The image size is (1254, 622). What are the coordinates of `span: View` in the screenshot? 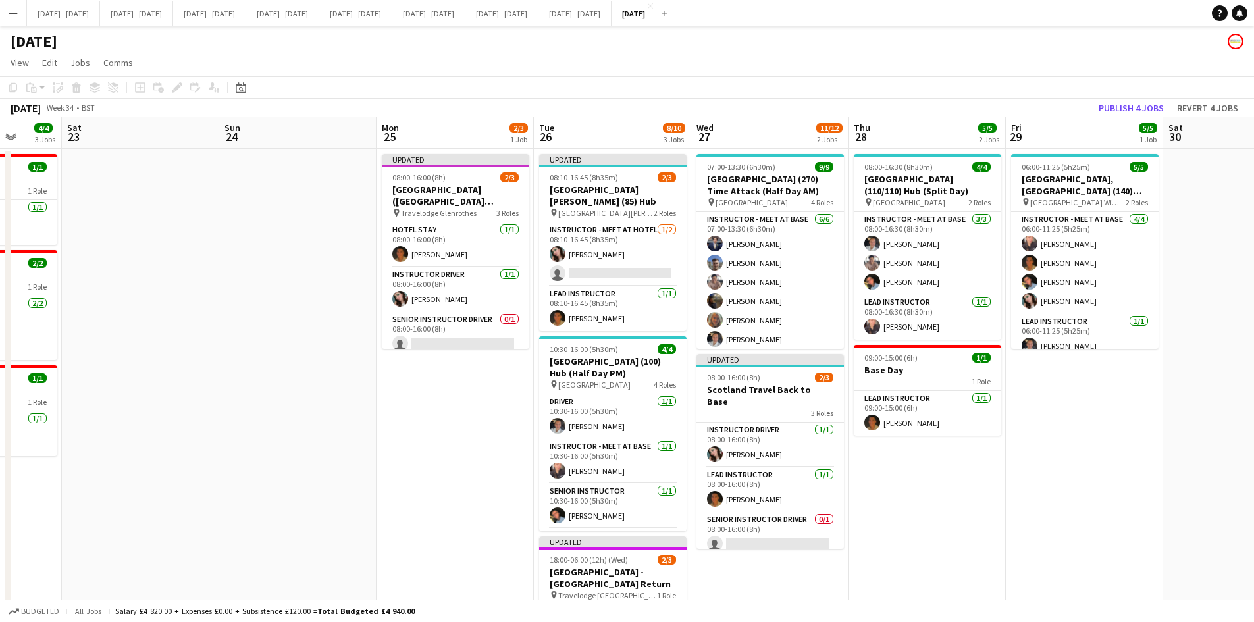 It's located at (20, 63).